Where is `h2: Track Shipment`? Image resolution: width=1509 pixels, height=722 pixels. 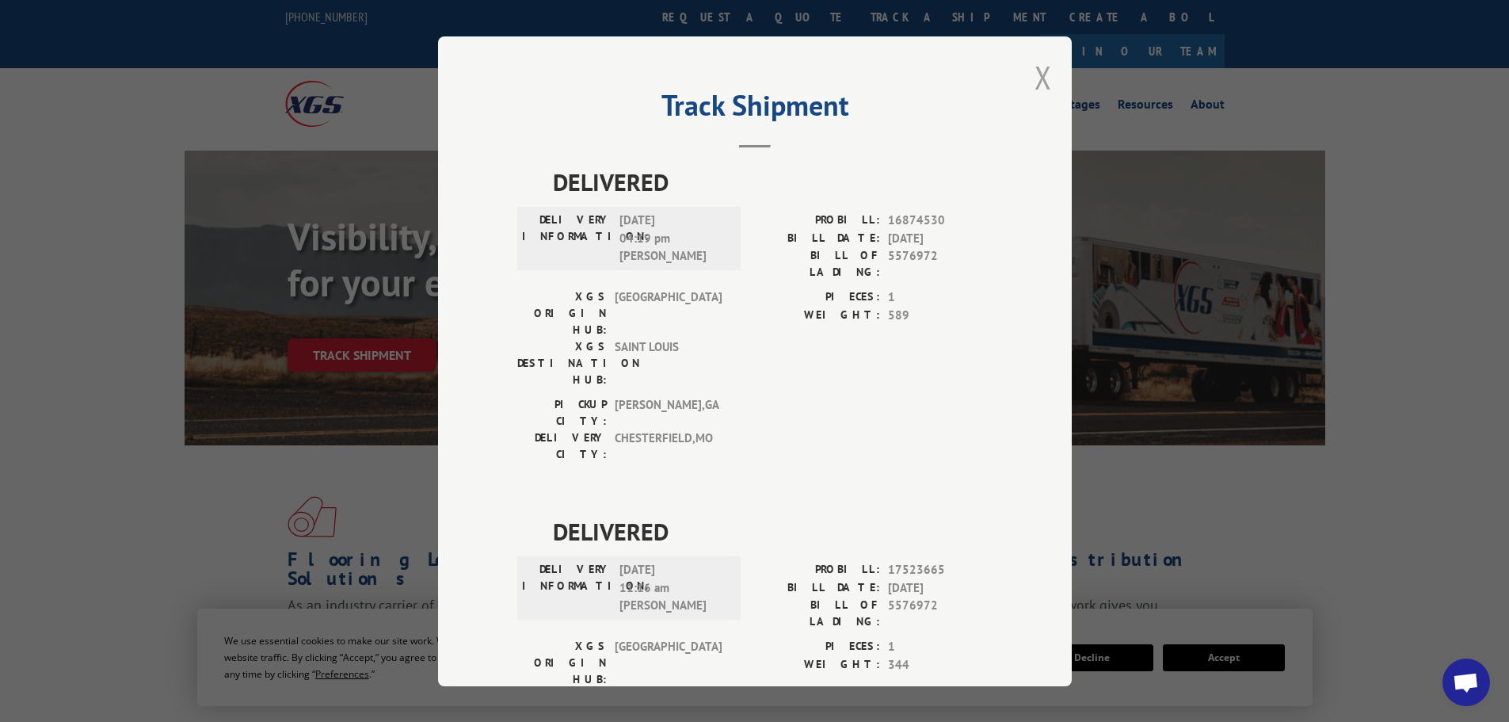 h2: Track Shipment is located at coordinates (755, 109).